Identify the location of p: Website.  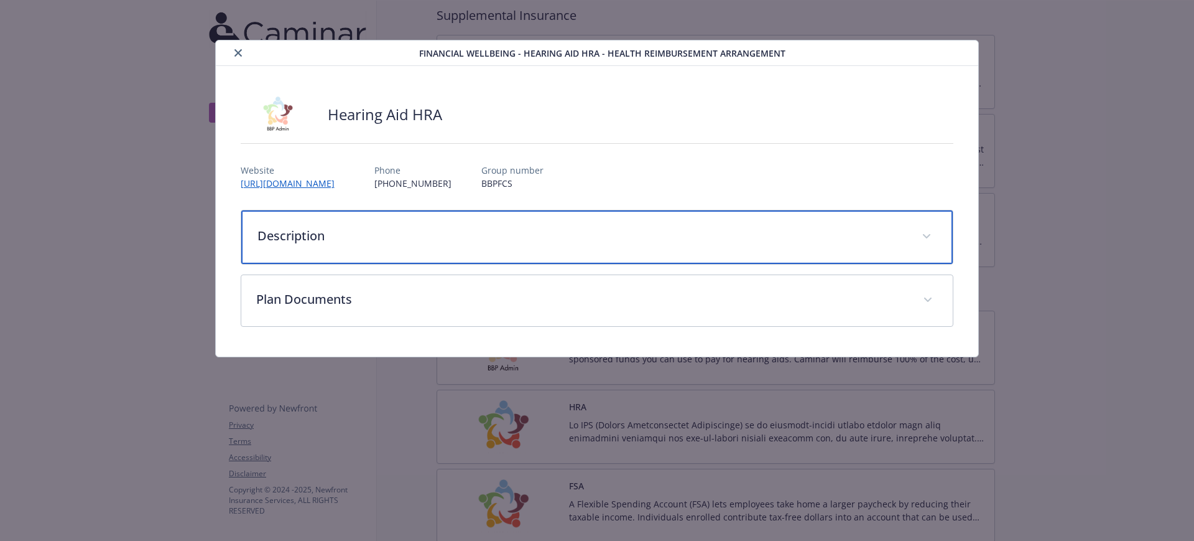
(292, 170).